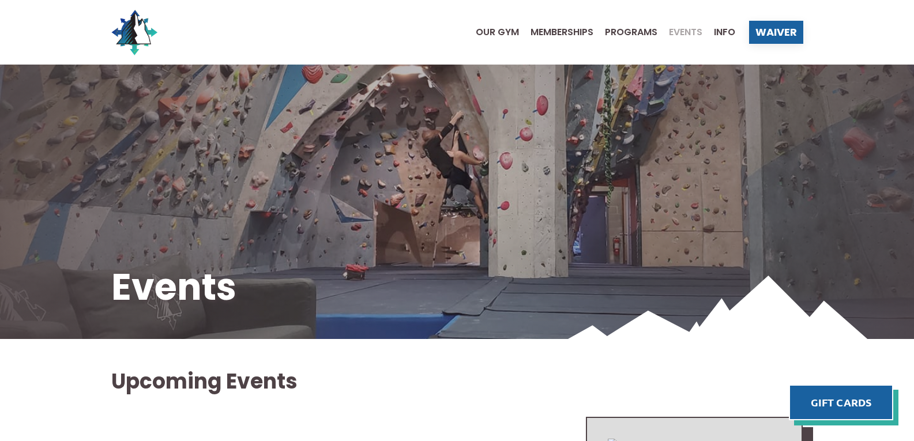 The image size is (914, 441). What do you see at coordinates (561, 32) in the screenshot?
I see `span: Memberships` at bounding box center [561, 32].